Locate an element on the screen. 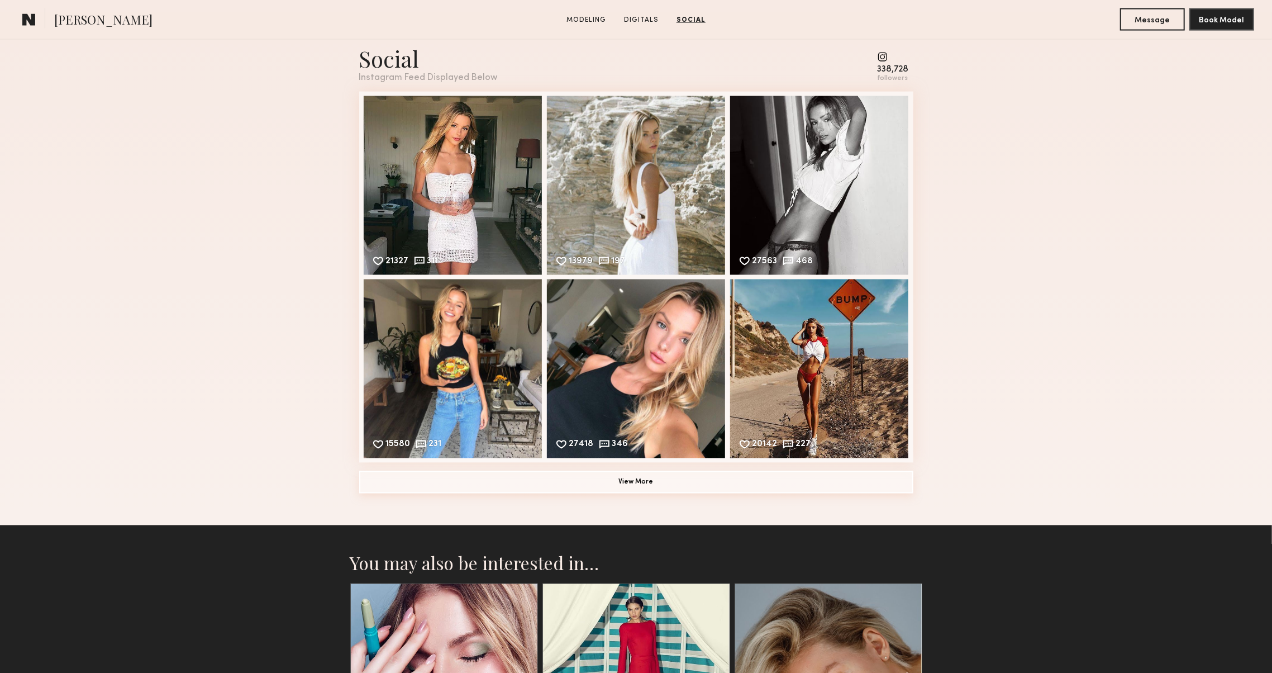  h2: You may also be interested in… is located at coordinates (636, 563).